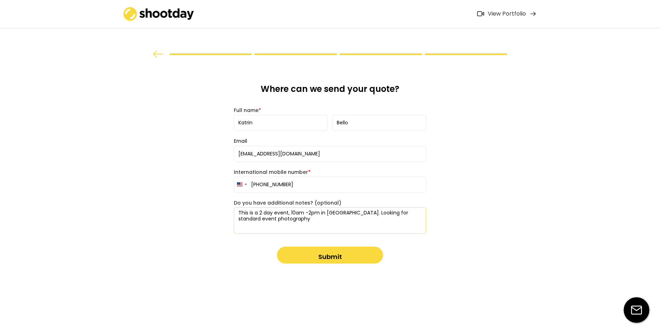 The height and width of the screenshot is (330, 660). I want to click on div: View Portfolio, so click(507, 14).